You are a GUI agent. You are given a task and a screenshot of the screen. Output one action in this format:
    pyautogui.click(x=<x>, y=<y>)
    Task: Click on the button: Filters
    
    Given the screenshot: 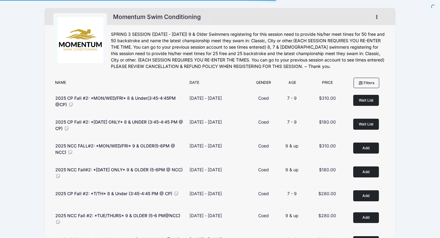 What is the action you would take?
    pyautogui.click(x=366, y=83)
    